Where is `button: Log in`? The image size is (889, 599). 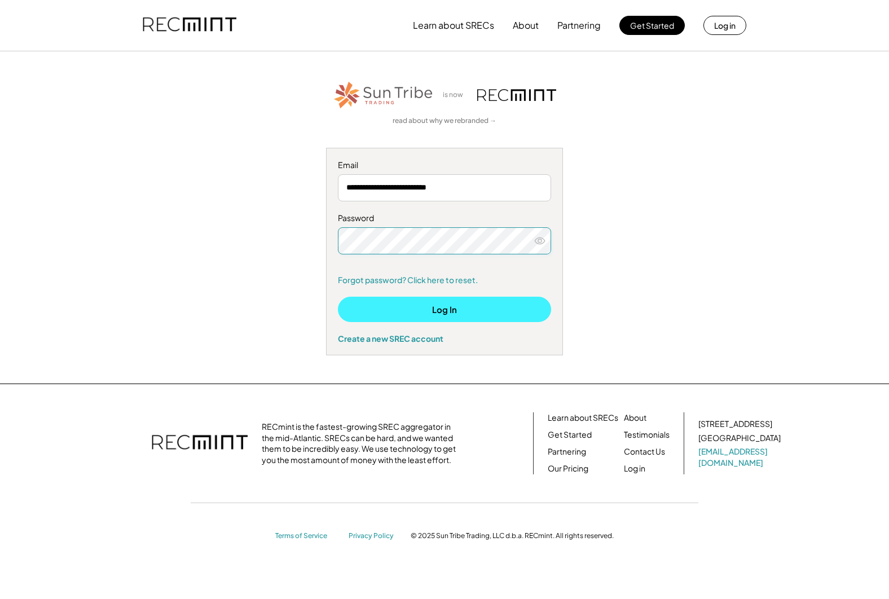 button: Log in is located at coordinates (725, 25).